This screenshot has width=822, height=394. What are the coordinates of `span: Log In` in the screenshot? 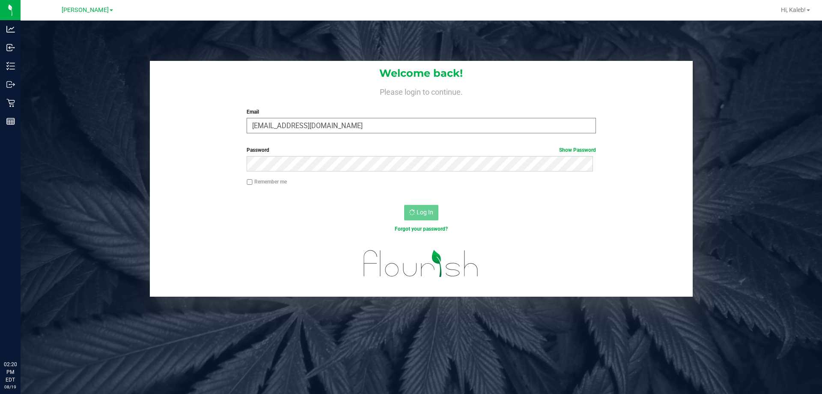 It's located at (425, 212).